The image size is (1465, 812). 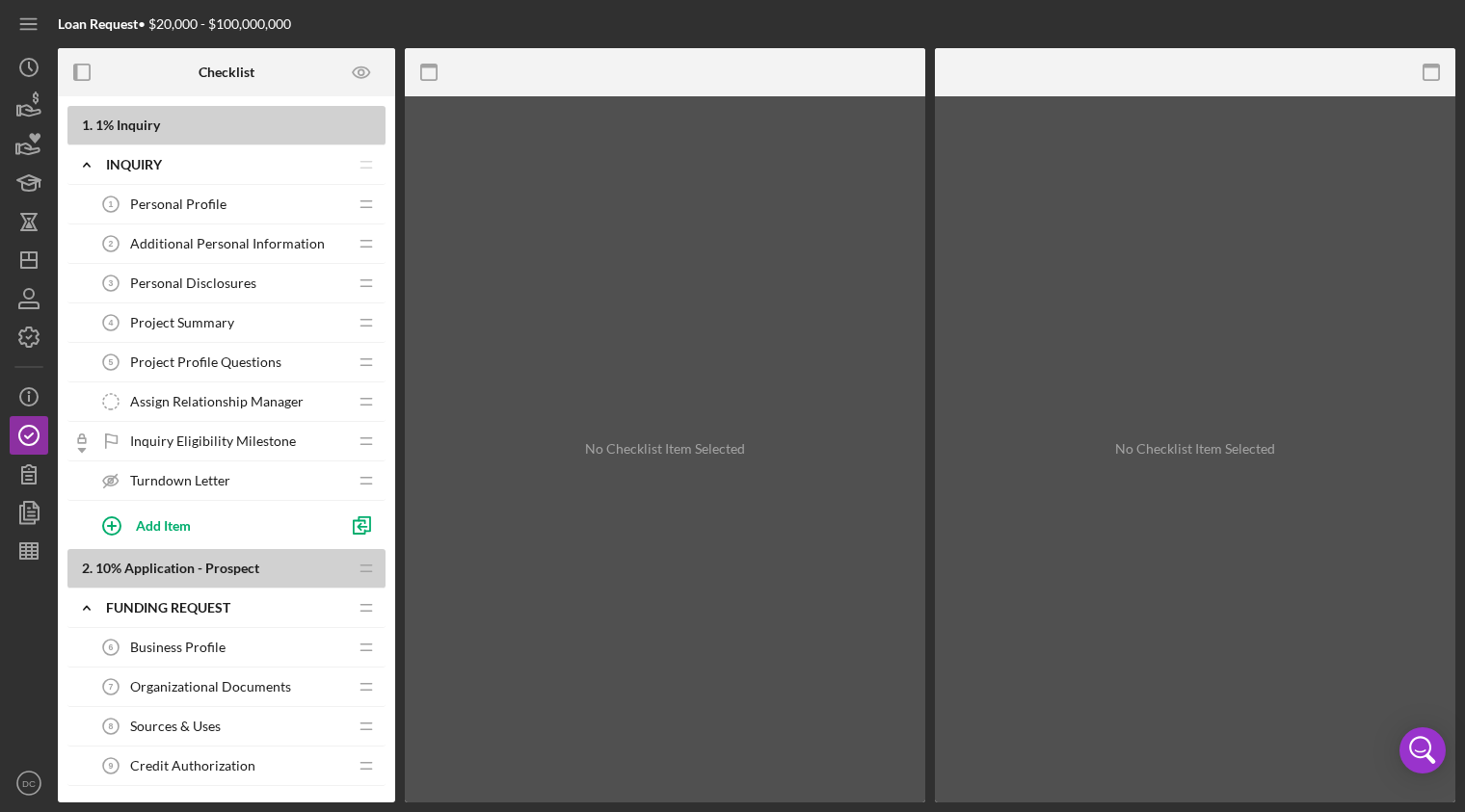 I want to click on span: 10% Application - Prospect, so click(x=178, y=568).